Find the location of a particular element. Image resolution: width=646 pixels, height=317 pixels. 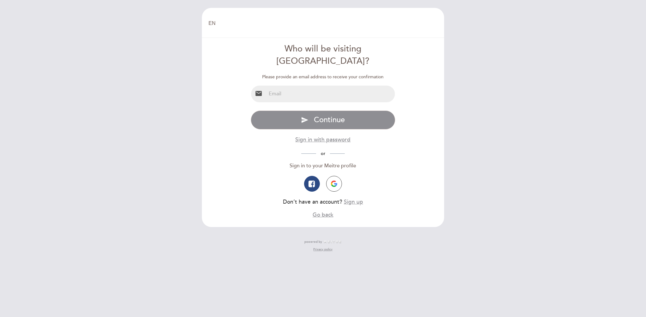

span: Don’t have an account? is located at coordinates (313, 202).